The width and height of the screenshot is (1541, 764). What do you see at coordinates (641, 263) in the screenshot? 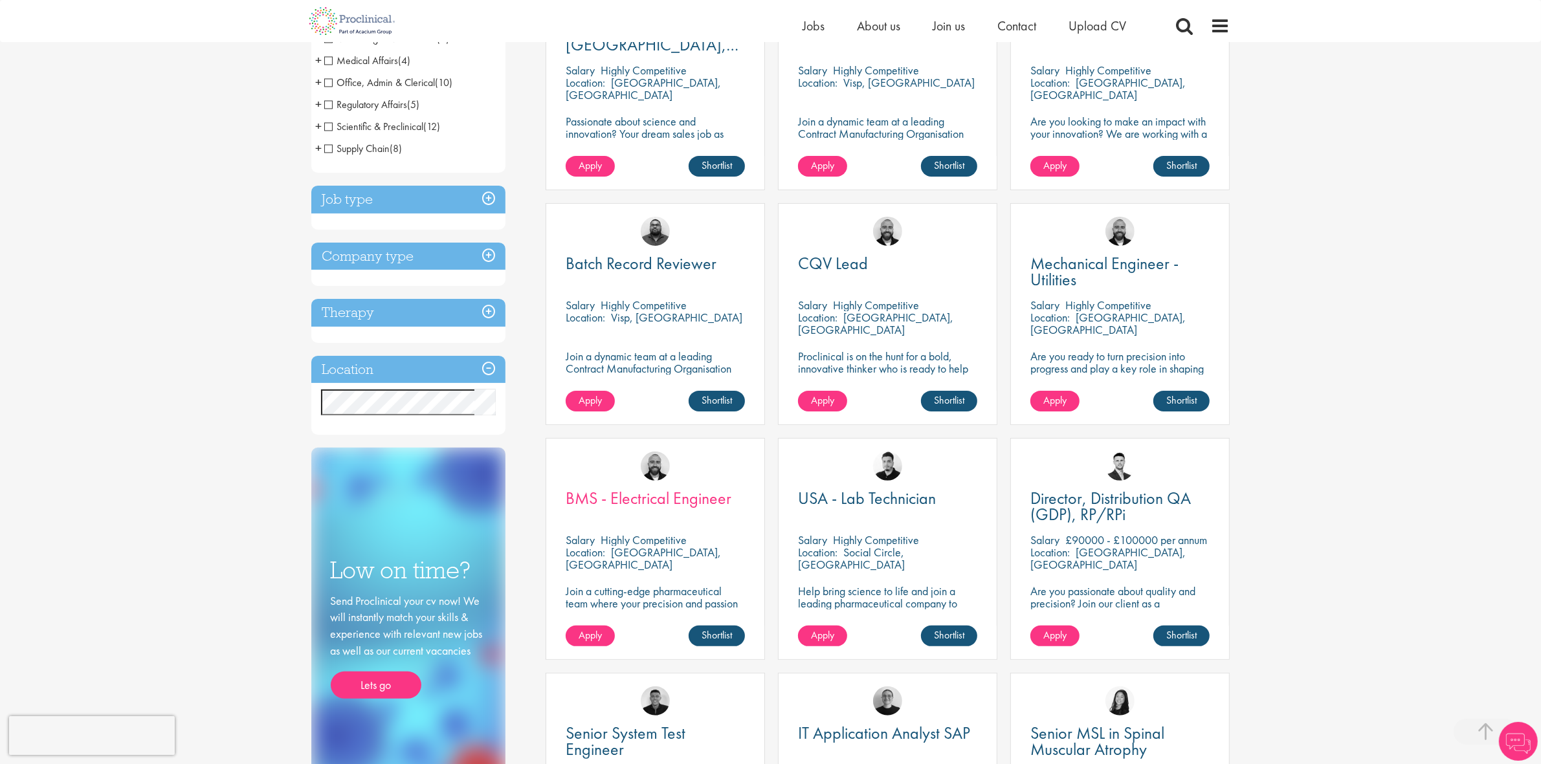
I see `span: Batch Record Reviewer` at bounding box center [641, 263].